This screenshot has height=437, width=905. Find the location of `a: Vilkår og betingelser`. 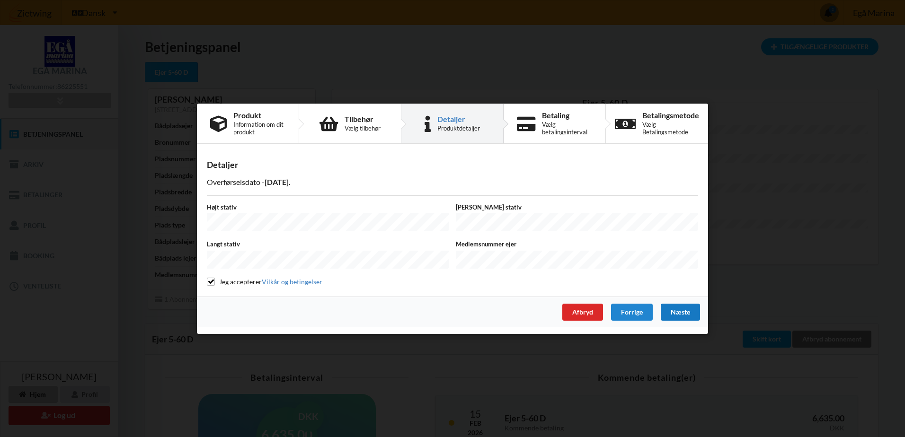

a: Vilkår og betingelser is located at coordinates (292, 282).